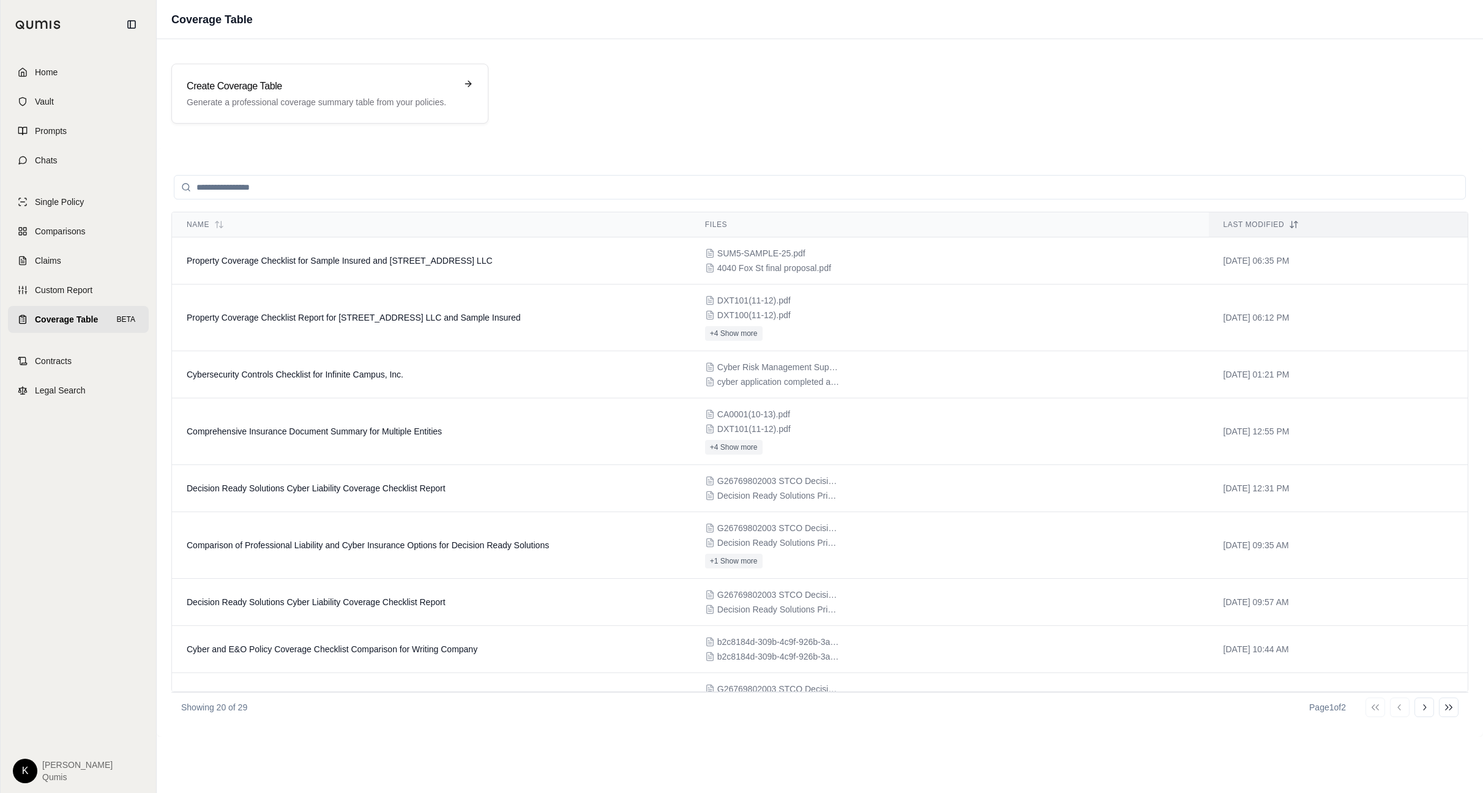 This screenshot has width=1483, height=793. Describe the element at coordinates (78, 361) in the screenshot. I see `a: Contracts` at that location.